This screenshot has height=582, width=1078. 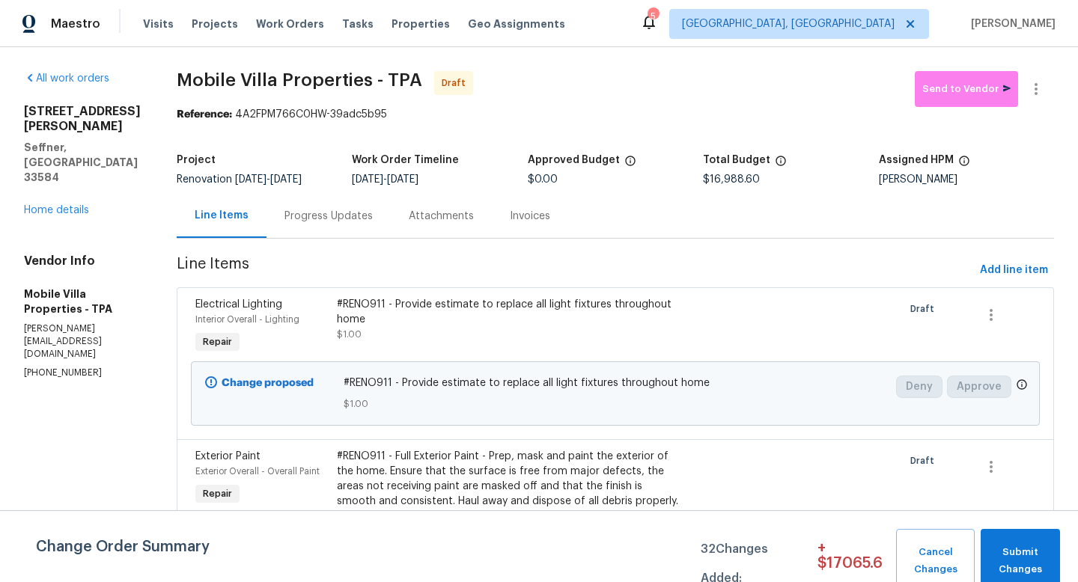 What do you see at coordinates (421, 24) in the screenshot?
I see `span: Properties` at bounding box center [421, 24].